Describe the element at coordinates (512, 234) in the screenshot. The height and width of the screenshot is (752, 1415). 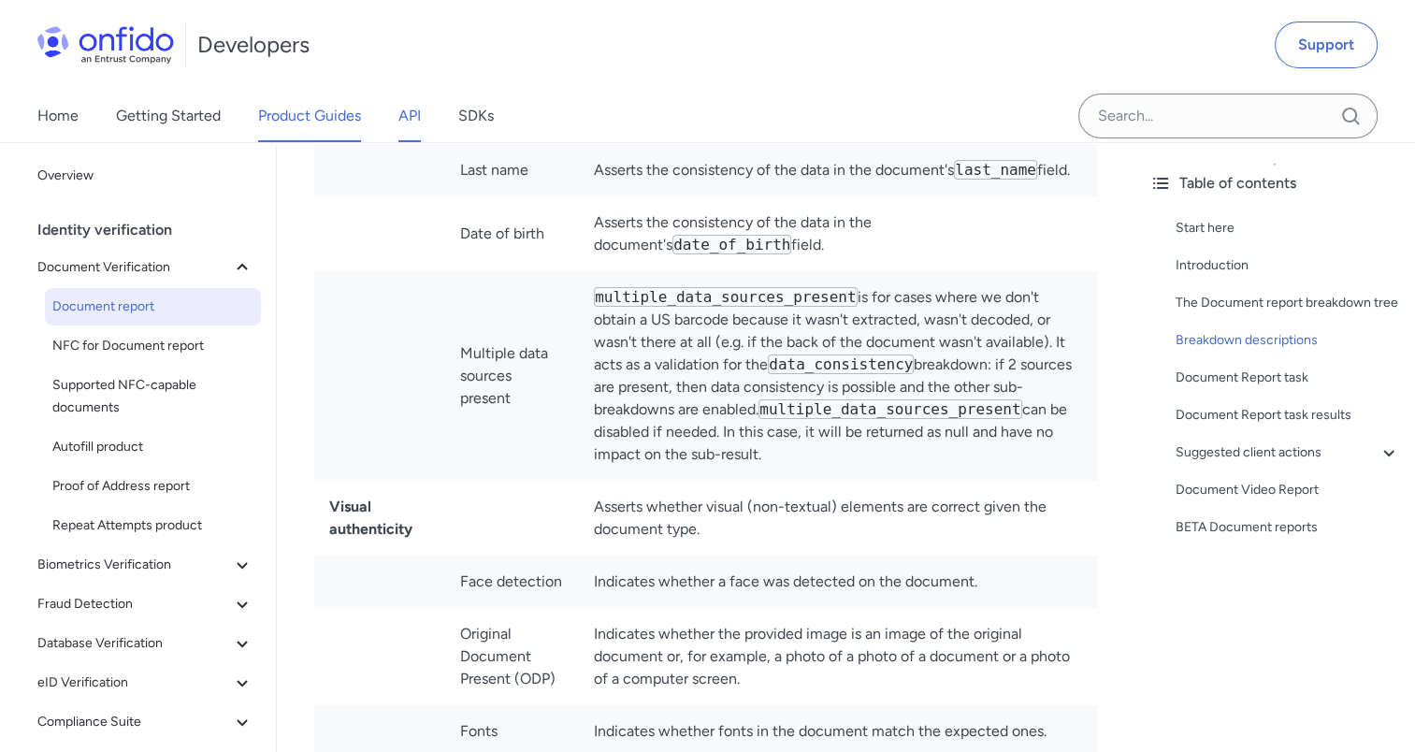
I see `td: Date of birth` at that location.